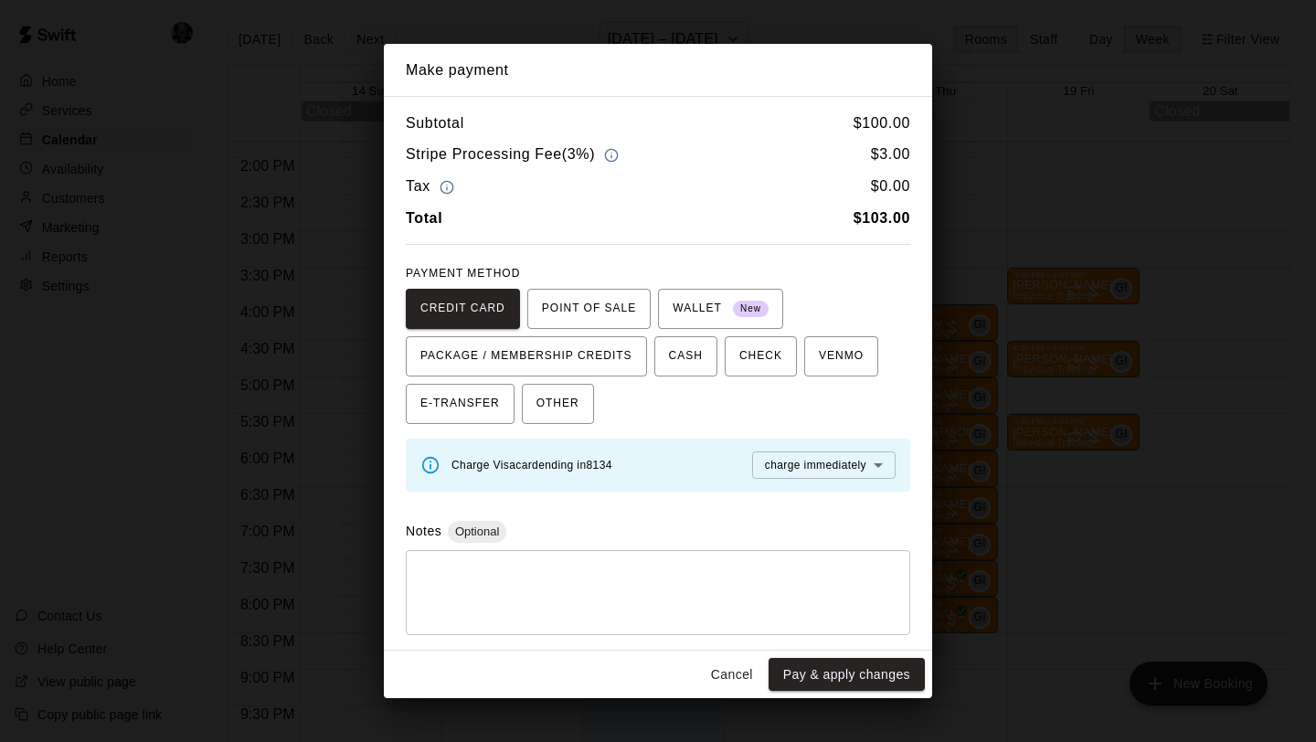  What do you see at coordinates (515, 154) in the screenshot?
I see `h6: Stripe Processing Fee ( 3% )` at bounding box center [515, 154].